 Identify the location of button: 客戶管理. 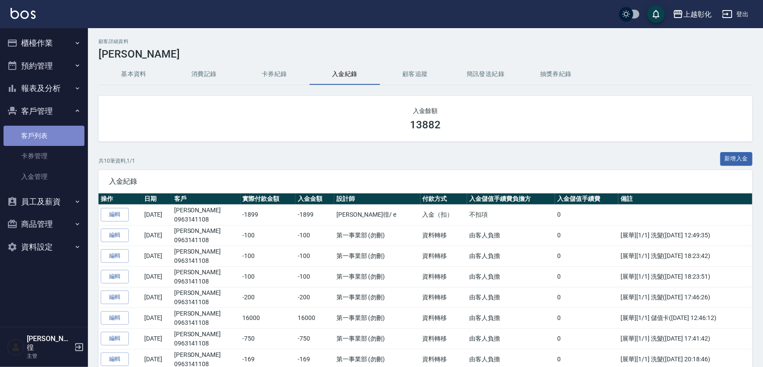
(44, 111).